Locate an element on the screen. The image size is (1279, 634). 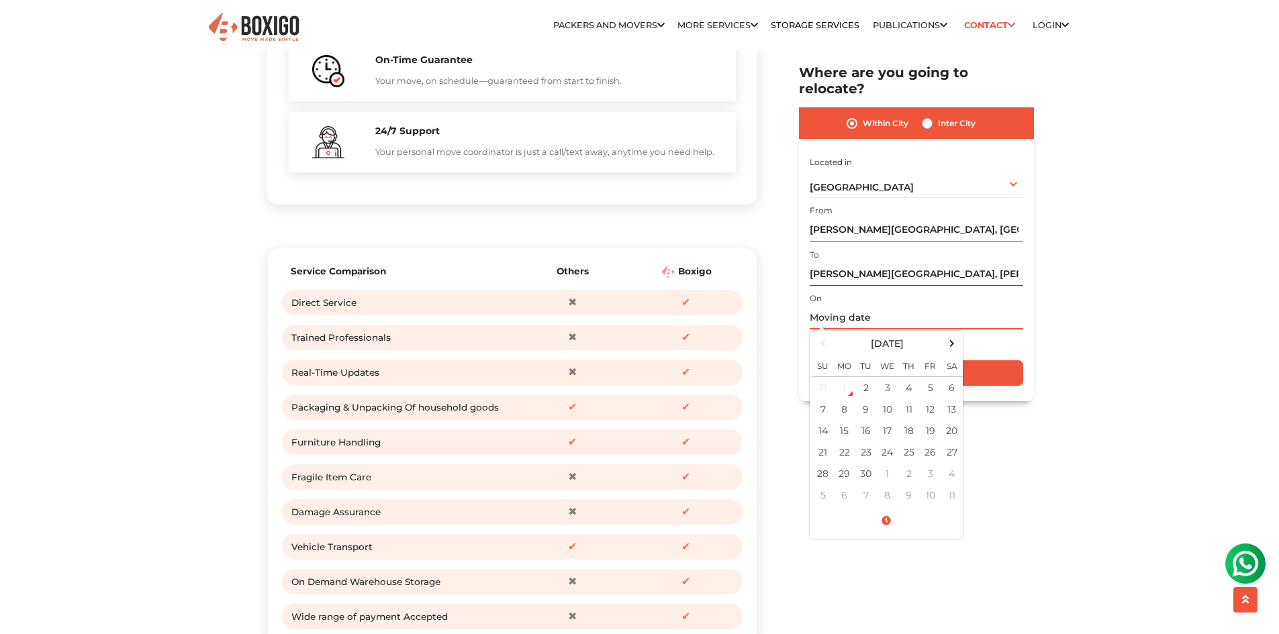
label: Located in is located at coordinates (830, 162).